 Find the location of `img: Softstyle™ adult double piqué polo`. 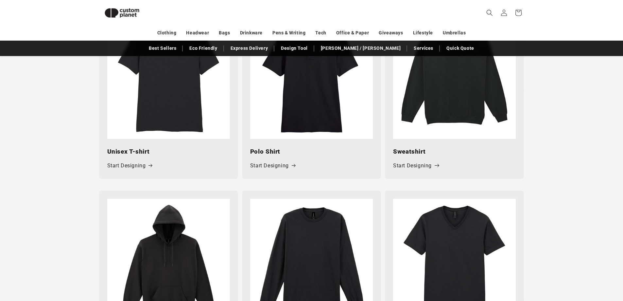

img: Softstyle™ adult double piqué polo is located at coordinates (312, 77).